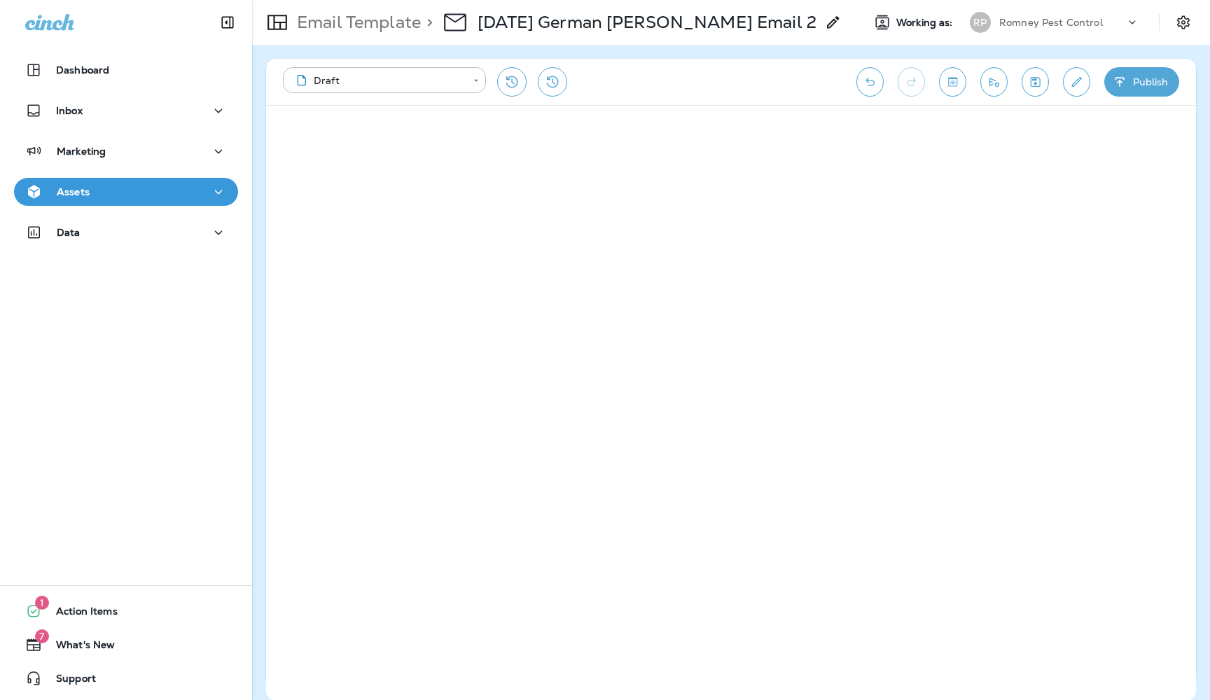 The height and width of the screenshot is (700, 1210). Describe the element at coordinates (126, 232) in the screenshot. I see `button: Data` at that location.